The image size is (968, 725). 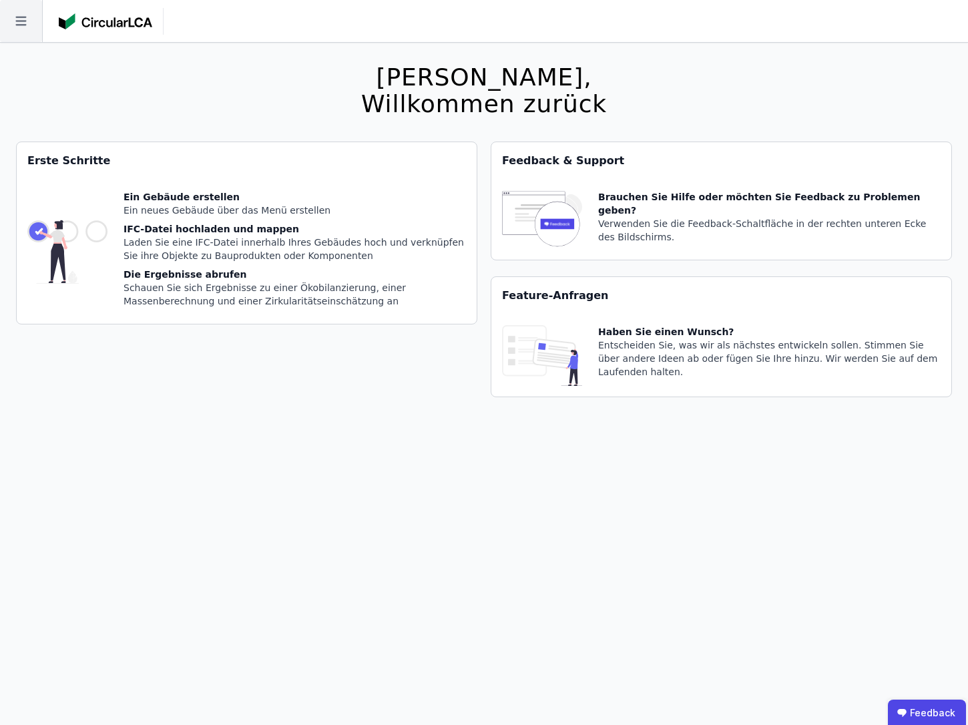 I want to click on img: Concular, so click(x=106, y=21).